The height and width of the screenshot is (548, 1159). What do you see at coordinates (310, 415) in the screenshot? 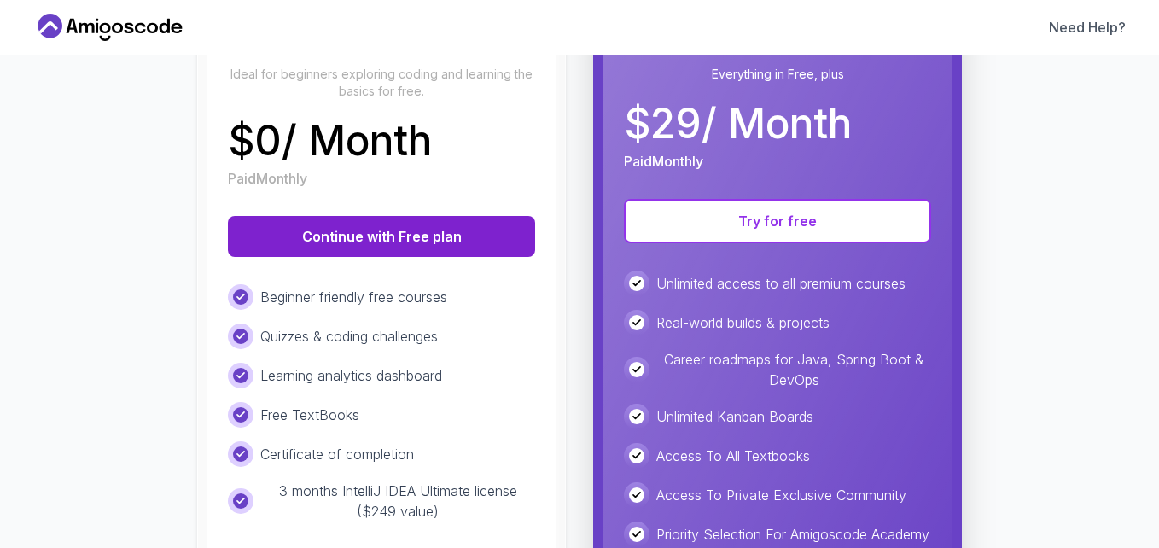
I see `p: Free TextBooks` at bounding box center [310, 415].